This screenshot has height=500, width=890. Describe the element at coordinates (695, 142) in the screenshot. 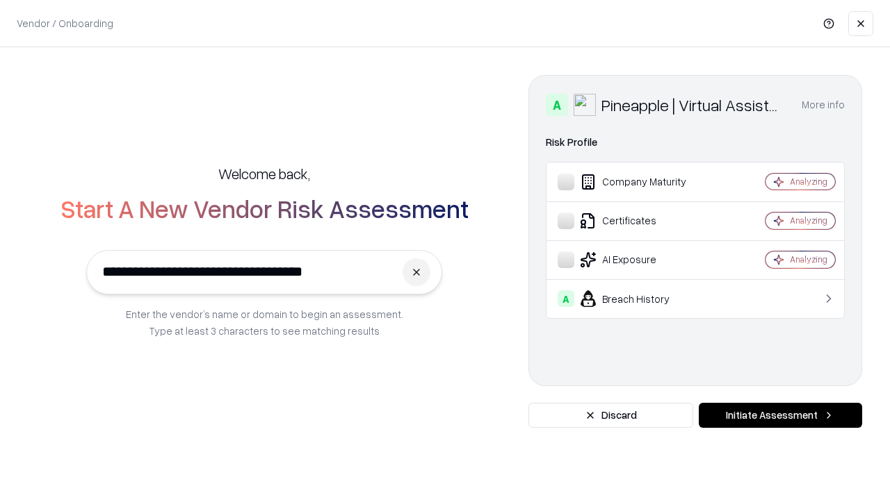

I see `div: Risk Profile` at that location.